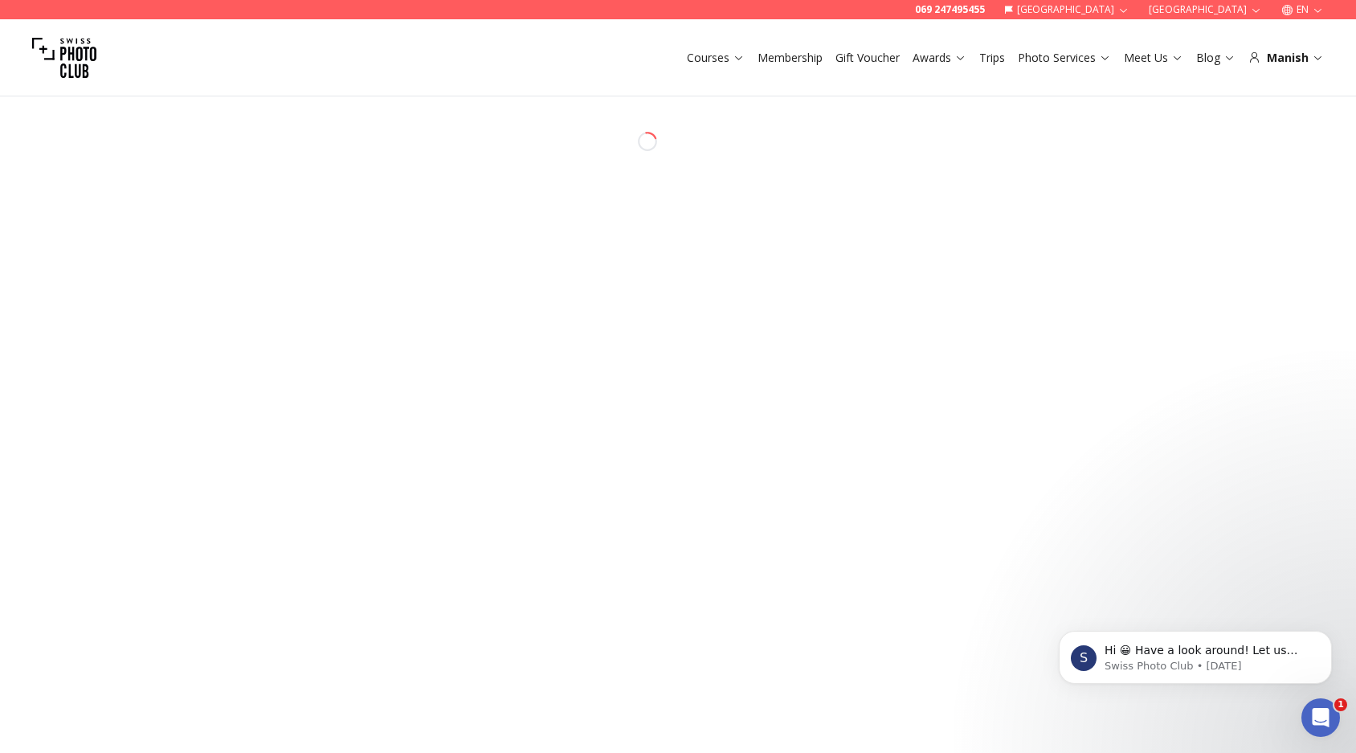 The height and width of the screenshot is (753, 1356). Describe the element at coordinates (1154, 58) in the screenshot. I see `button: Meet Us` at that location.